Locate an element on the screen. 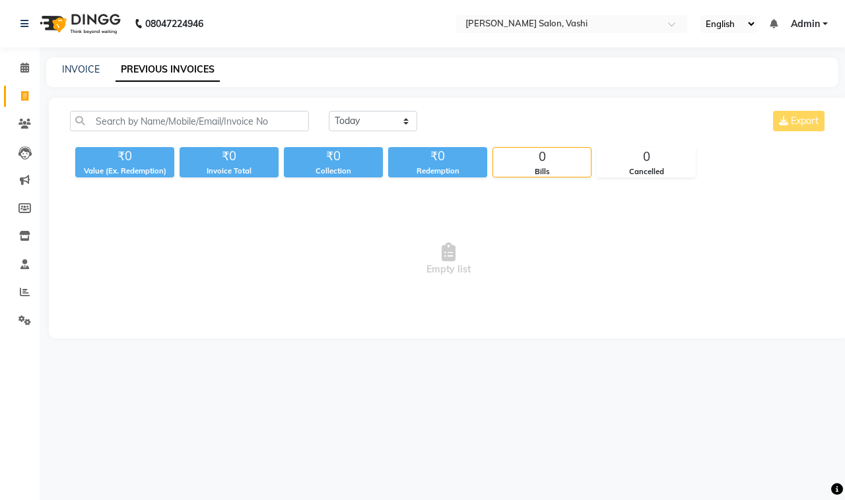  span: Empty list is located at coordinates (448, 259).